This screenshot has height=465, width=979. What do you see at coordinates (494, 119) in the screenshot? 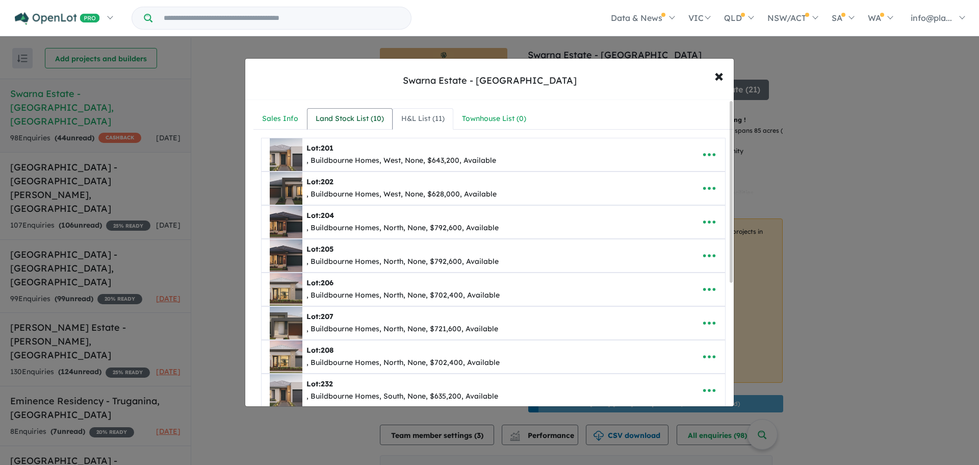
I see `div: Townhouse List ( 0 )` at bounding box center [494, 119].